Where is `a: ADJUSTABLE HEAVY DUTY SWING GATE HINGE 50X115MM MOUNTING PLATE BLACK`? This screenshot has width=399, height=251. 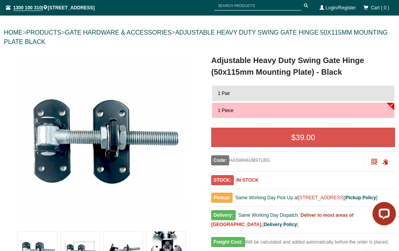 a: ADJUSTABLE HEAVY DUTY SWING GATE HINGE 50X115MM MOUNTING PLATE BLACK is located at coordinates (195, 37).